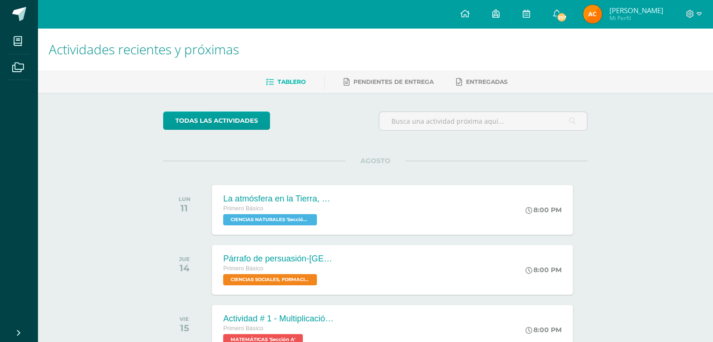 The image size is (713, 342). What do you see at coordinates (592, 14) in the screenshot?
I see `img: 4f37c185ef2da4b89b4b6640cd345995.png` at bounding box center [592, 14].